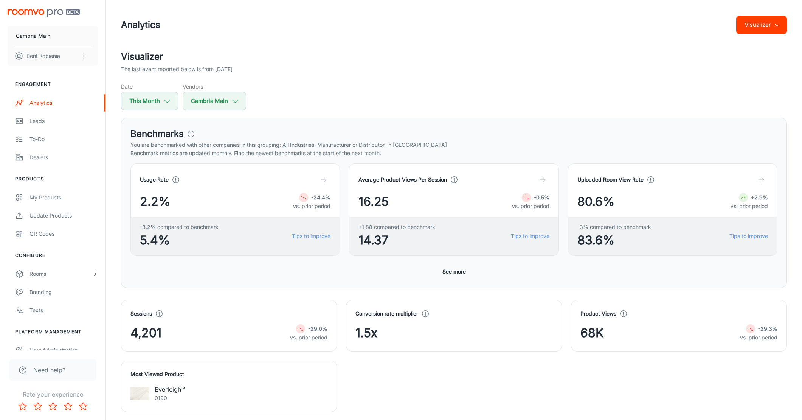  I want to click on span: 1.5x, so click(366, 333).